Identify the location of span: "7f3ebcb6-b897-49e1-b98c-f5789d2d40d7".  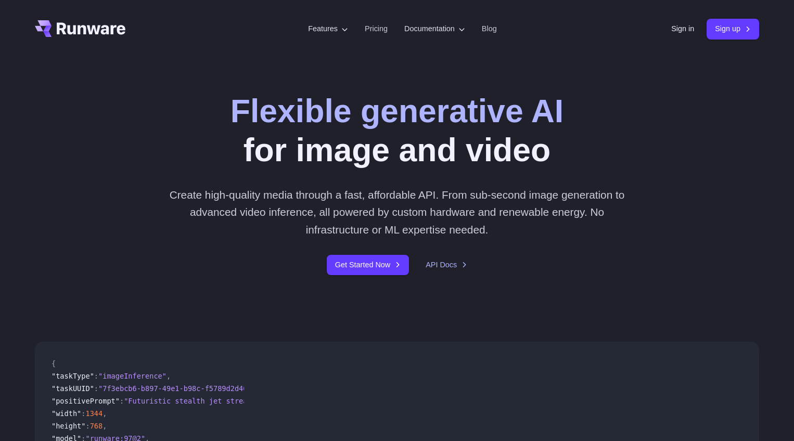
(179, 389).